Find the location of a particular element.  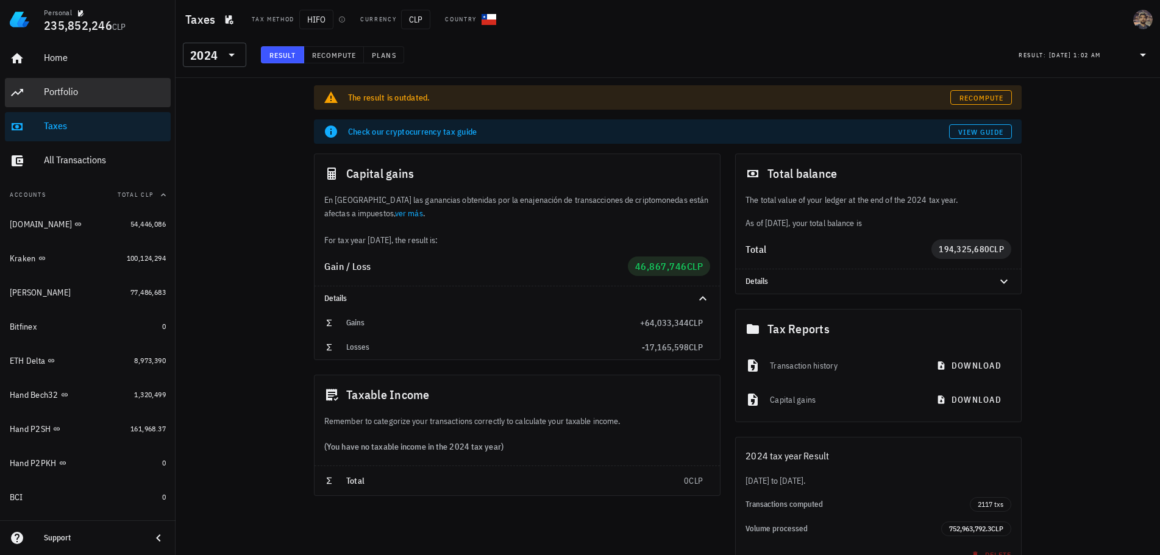

div: All Transactions is located at coordinates (105, 160).